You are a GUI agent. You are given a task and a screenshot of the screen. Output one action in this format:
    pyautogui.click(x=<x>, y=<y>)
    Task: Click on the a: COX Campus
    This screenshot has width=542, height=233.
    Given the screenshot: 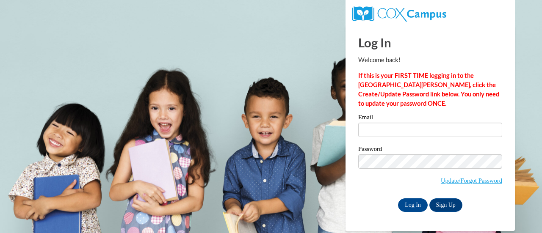 What is the action you would take?
    pyautogui.click(x=399, y=13)
    